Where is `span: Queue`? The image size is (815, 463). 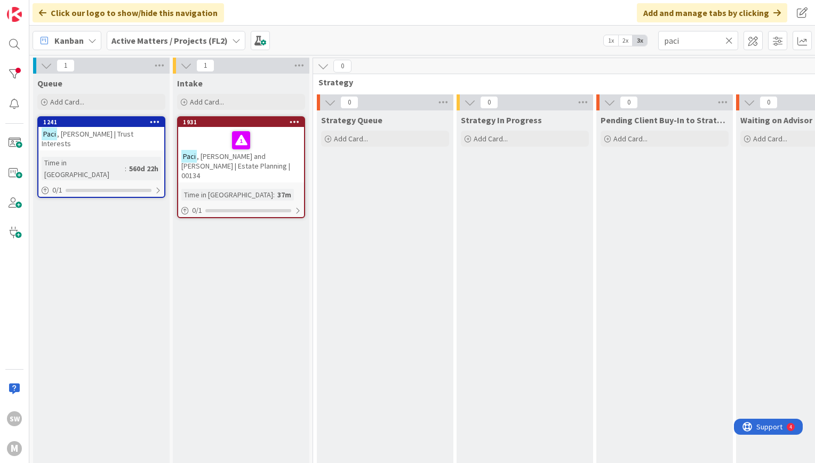
span: Queue is located at coordinates (50, 83).